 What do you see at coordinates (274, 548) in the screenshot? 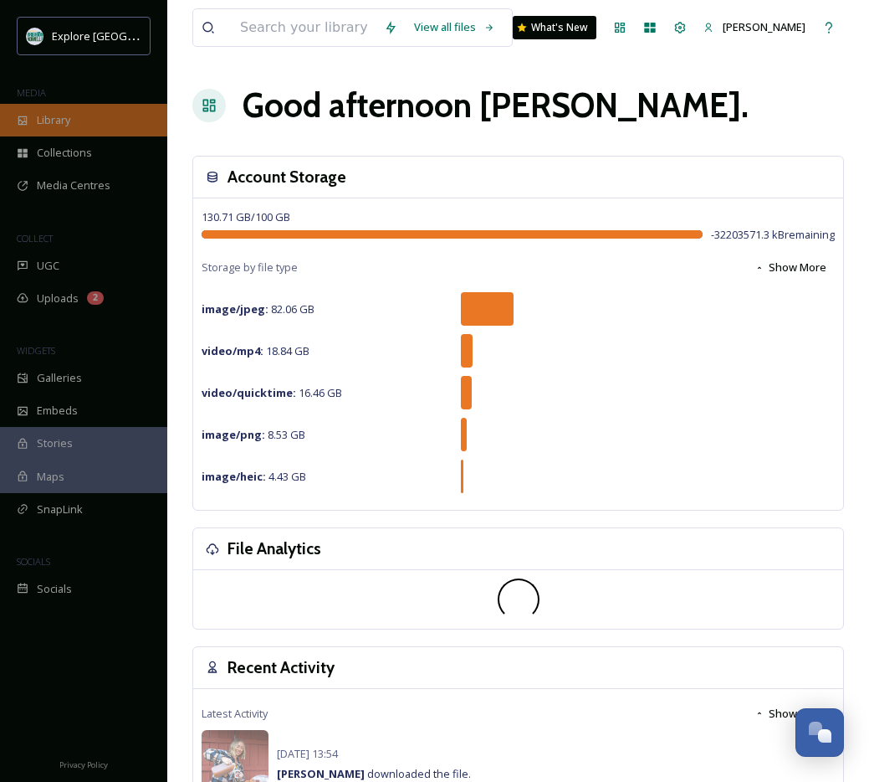
I see `h3: File Analytics` at bounding box center [274, 548].